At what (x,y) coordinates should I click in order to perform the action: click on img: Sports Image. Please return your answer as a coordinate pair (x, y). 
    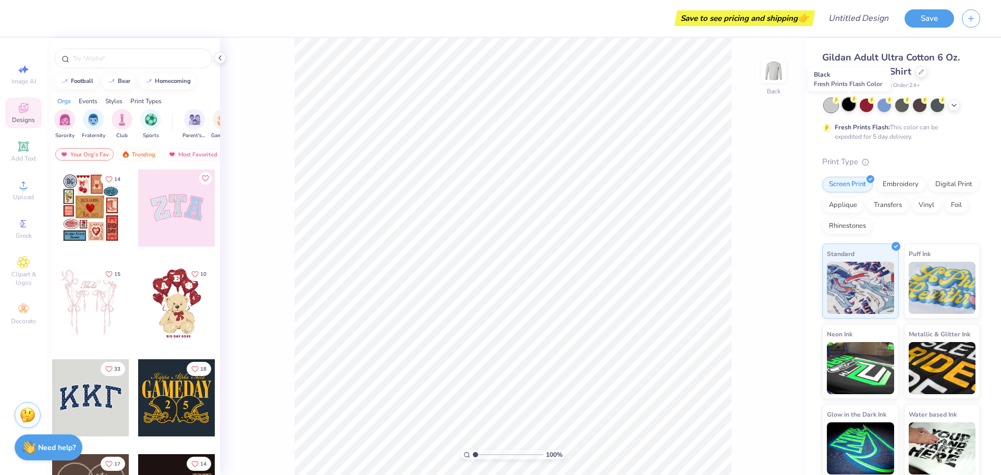
    Looking at the image, I should click on (151, 119).